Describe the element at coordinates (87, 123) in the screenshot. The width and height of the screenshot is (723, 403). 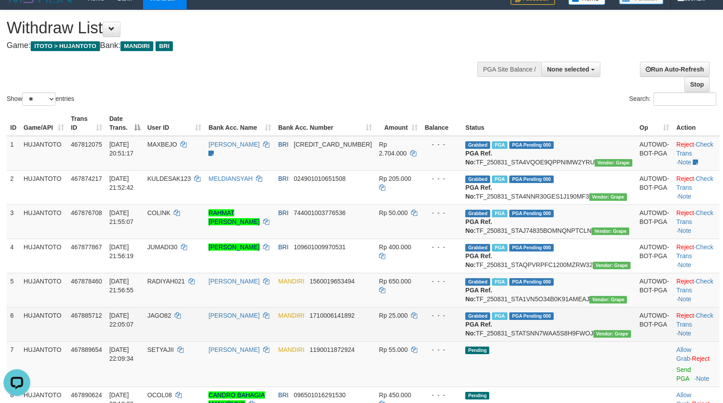
I see `th: Trans ID: activate to sort column ascending` at that location.